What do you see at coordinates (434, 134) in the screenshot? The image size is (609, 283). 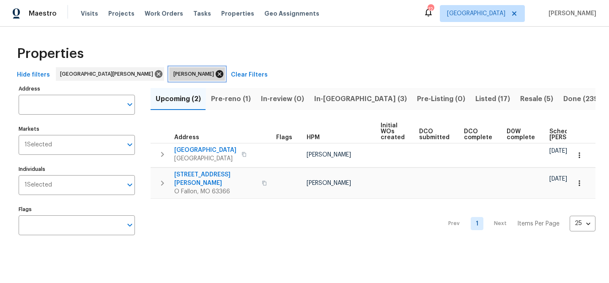 I see `span: DCO submitted` at bounding box center [434, 134].